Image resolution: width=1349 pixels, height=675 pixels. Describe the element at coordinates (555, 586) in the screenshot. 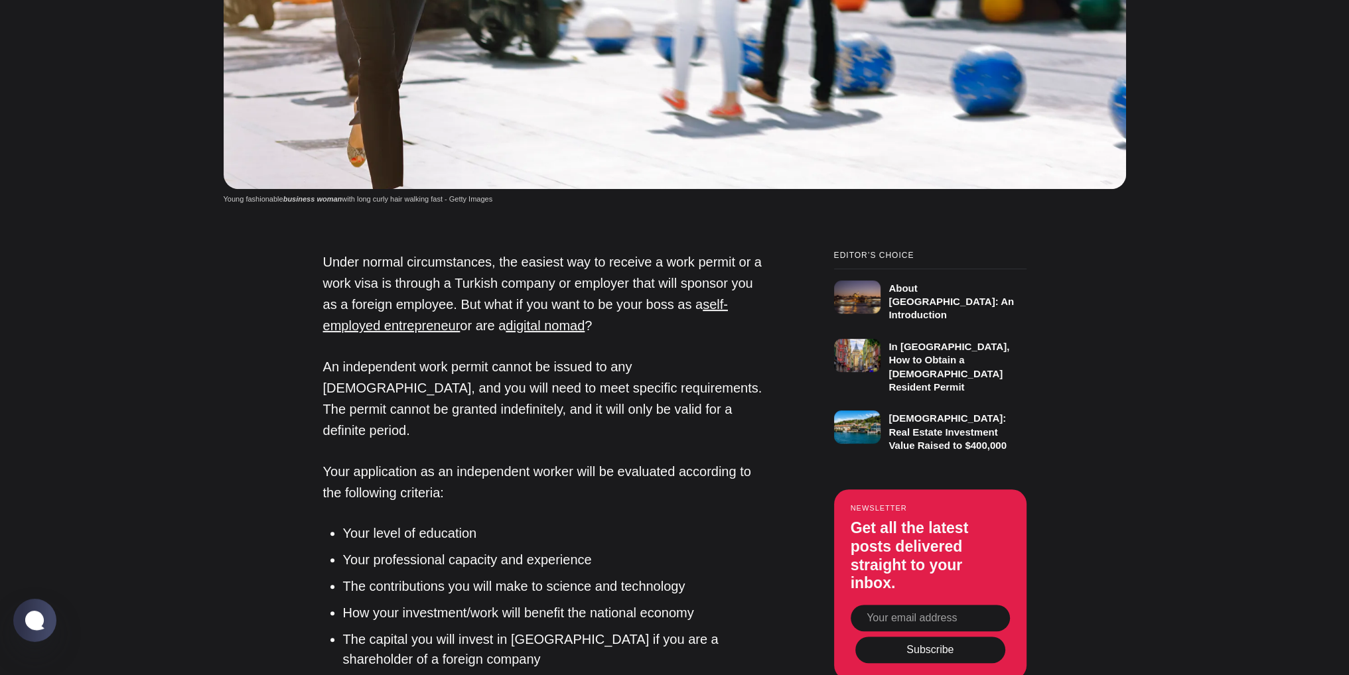

I see `li: The contributions you will make to science and technology` at that location.